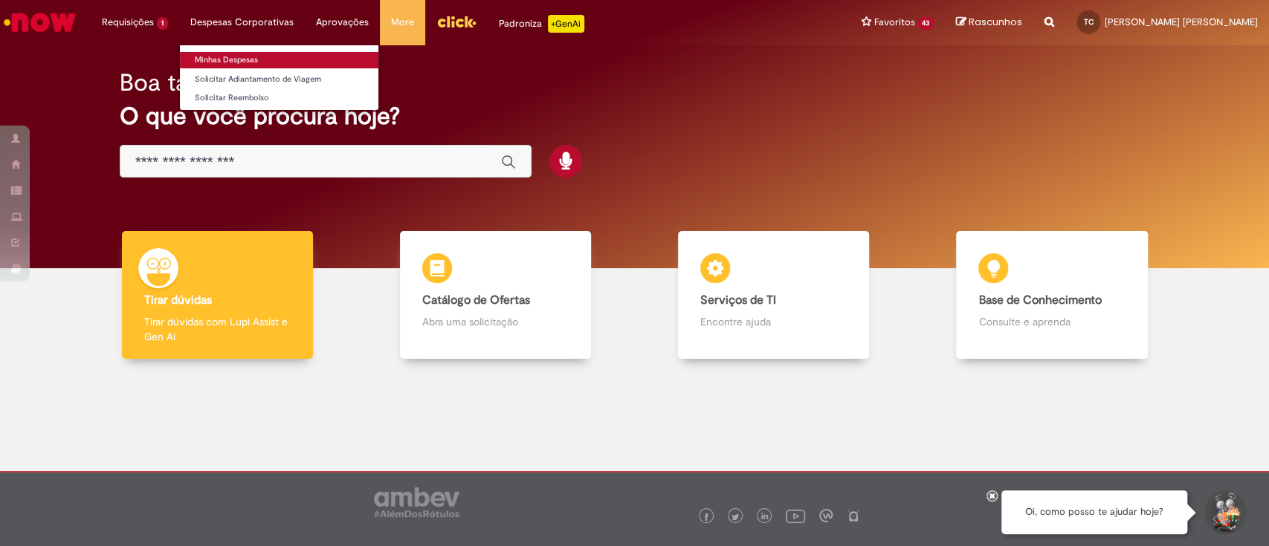 Image resolution: width=1269 pixels, height=546 pixels. Describe the element at coordinates (217, 329) in the screenshot. I see `p: Tirar dúvidas com Lupi Assist e Gen Ai` at that location.